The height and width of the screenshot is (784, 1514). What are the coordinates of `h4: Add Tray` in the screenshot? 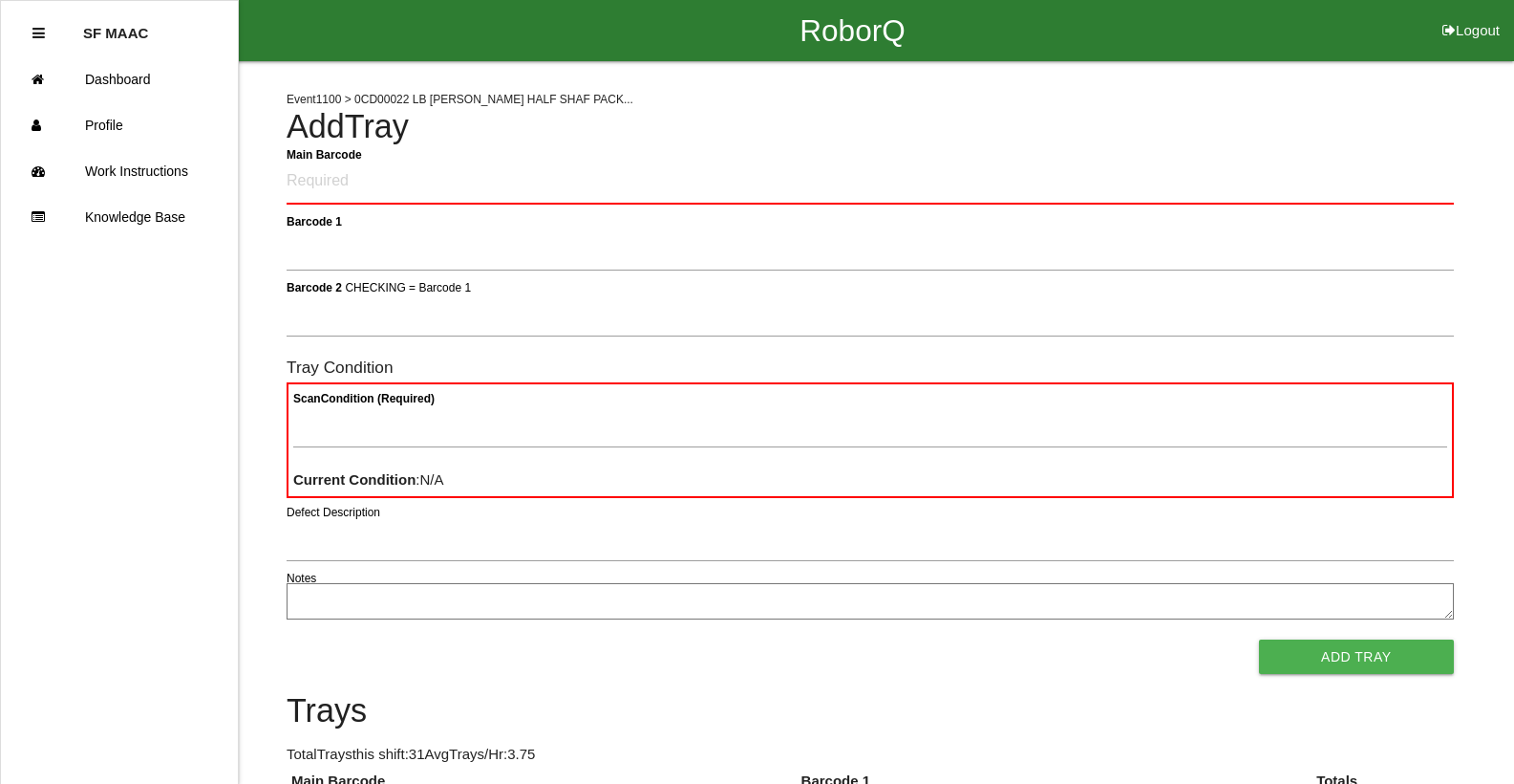 It's located at (870, 128).